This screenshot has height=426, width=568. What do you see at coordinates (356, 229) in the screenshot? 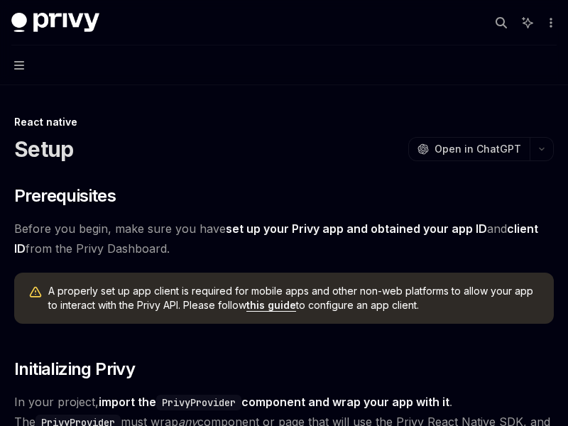
I see `a: set up your Privy app and obtained your app ID` at bounding box center [356, 229].